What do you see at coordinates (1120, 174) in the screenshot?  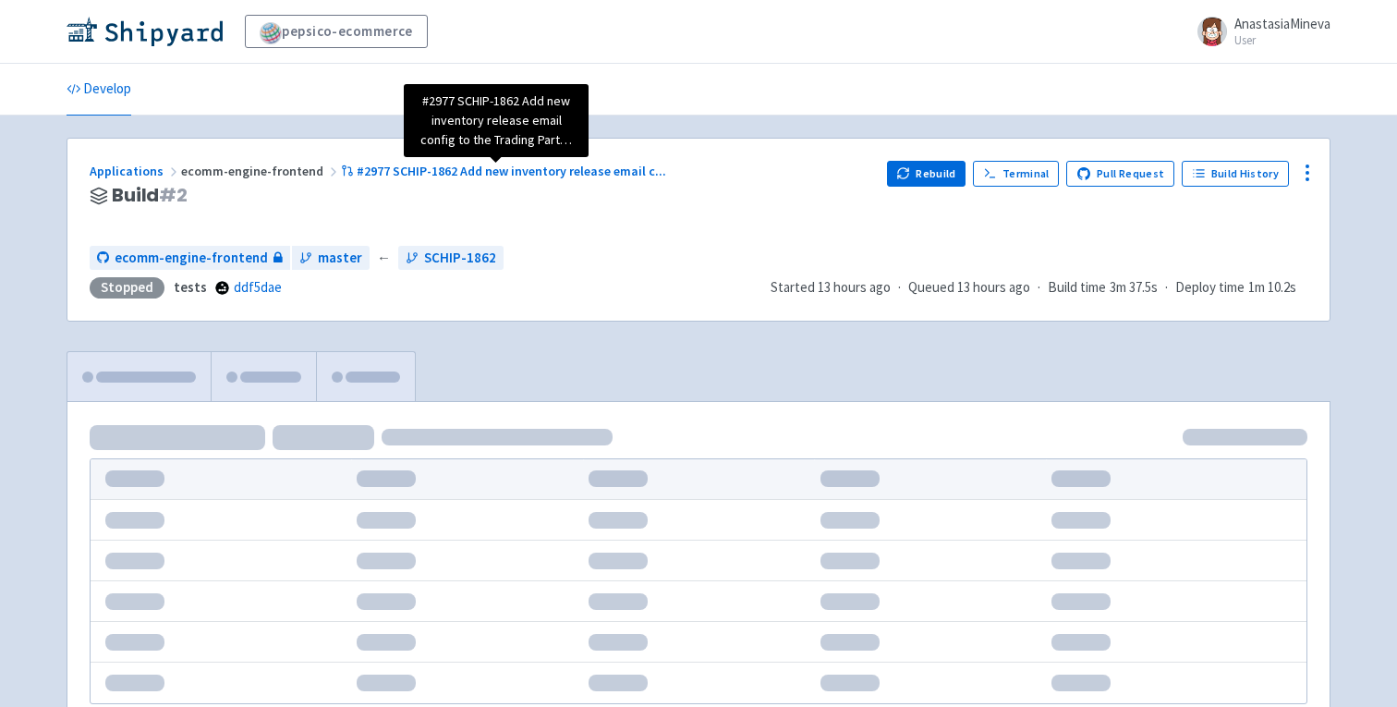 I see `a: Pull Request` at bounding box center [1120, 174].